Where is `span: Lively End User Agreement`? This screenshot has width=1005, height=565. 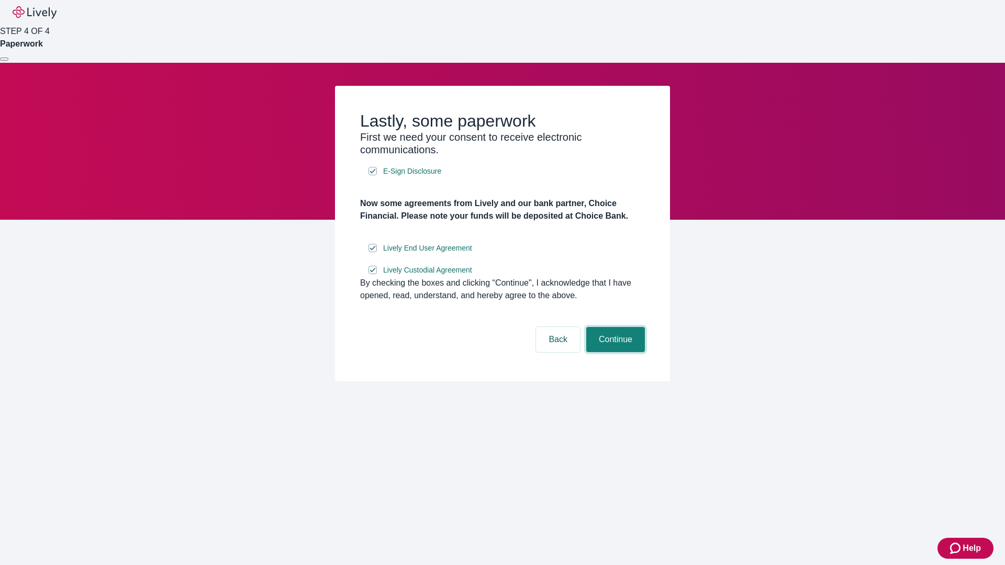
span: Lively End User Agreement is located at coordinates (427, 248).